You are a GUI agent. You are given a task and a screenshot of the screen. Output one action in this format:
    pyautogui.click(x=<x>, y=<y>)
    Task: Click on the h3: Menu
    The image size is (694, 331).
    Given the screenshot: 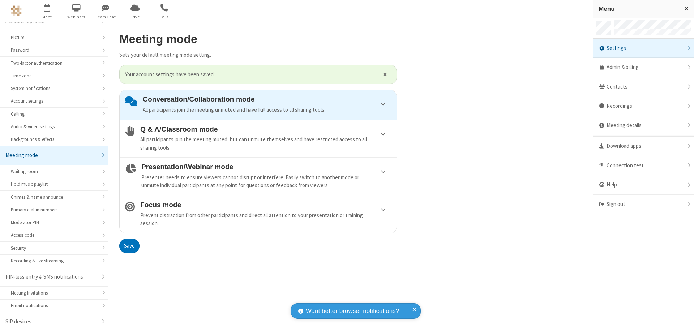 What is the action you would take?
    pyautogui.click(x=638, y=9)
    